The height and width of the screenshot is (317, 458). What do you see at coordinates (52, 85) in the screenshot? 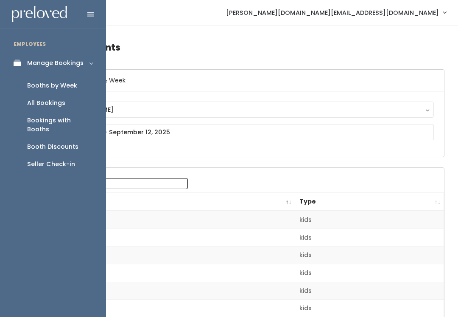
I see `div: Booths by Week` at bounding box center [52, 85].